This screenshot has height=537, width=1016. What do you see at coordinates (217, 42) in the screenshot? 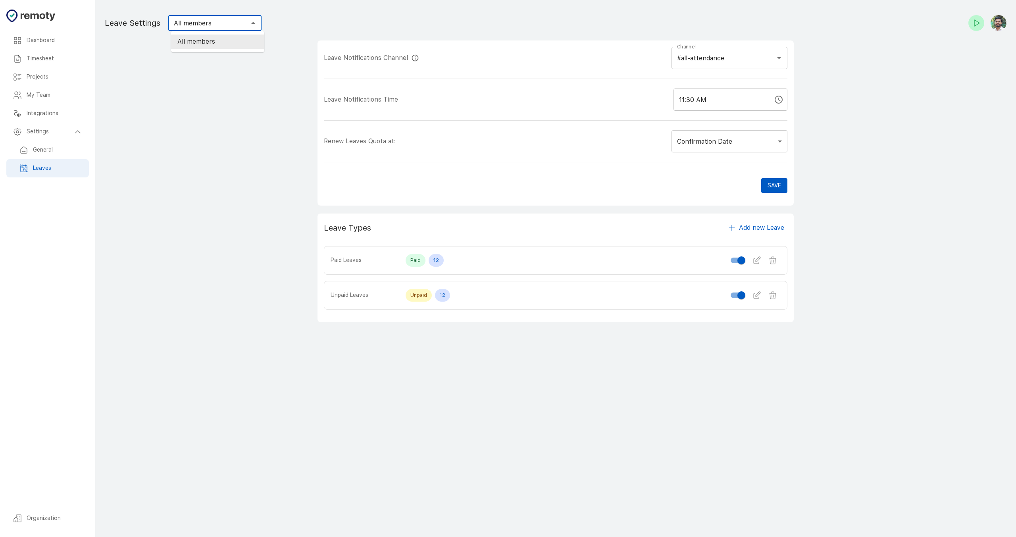
I see `li: All members` at bounding box center [217, 42].